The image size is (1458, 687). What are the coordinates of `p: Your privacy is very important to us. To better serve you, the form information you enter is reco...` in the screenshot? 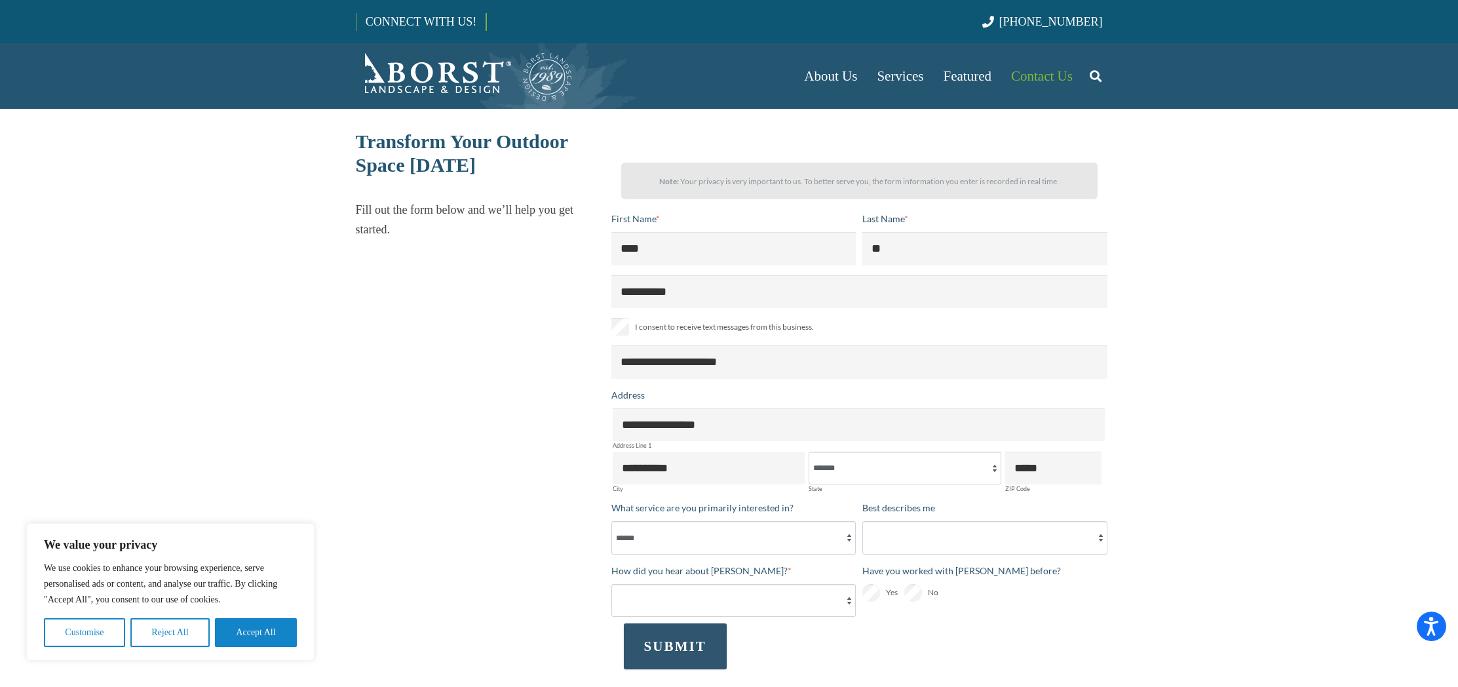 It's located at (859, 182).